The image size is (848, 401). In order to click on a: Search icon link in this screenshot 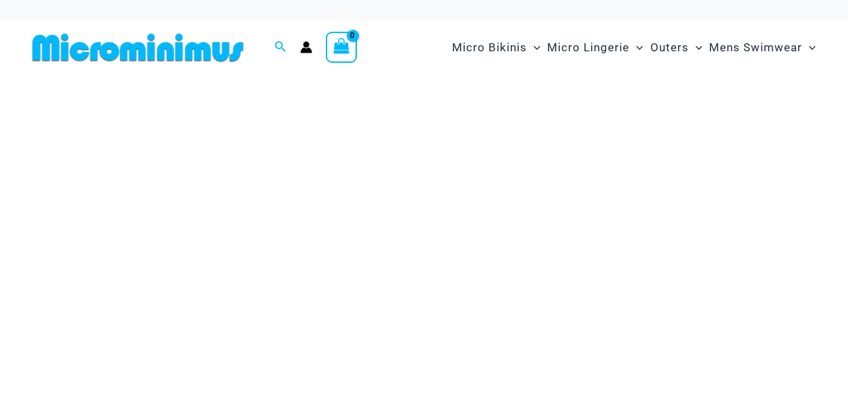, I will do `click(281, 47)`.